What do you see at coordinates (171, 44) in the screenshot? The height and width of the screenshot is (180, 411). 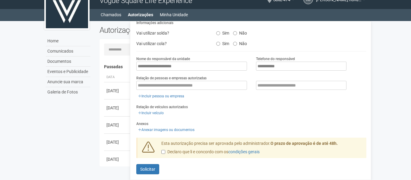 I see `div: Vai utilizar cola?` at bounding box center [171, 44].